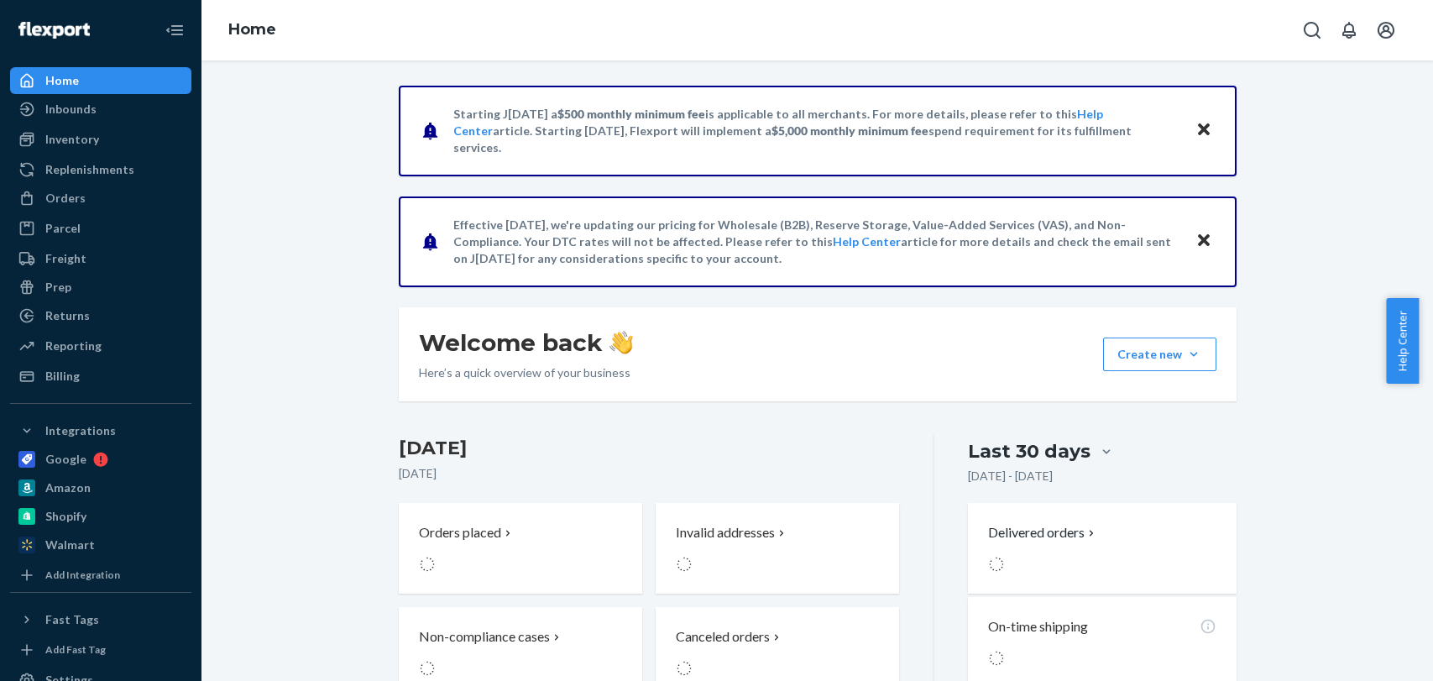 The image size is (1433, 681). I want to click on div: Add Integration, so click(82, 574).